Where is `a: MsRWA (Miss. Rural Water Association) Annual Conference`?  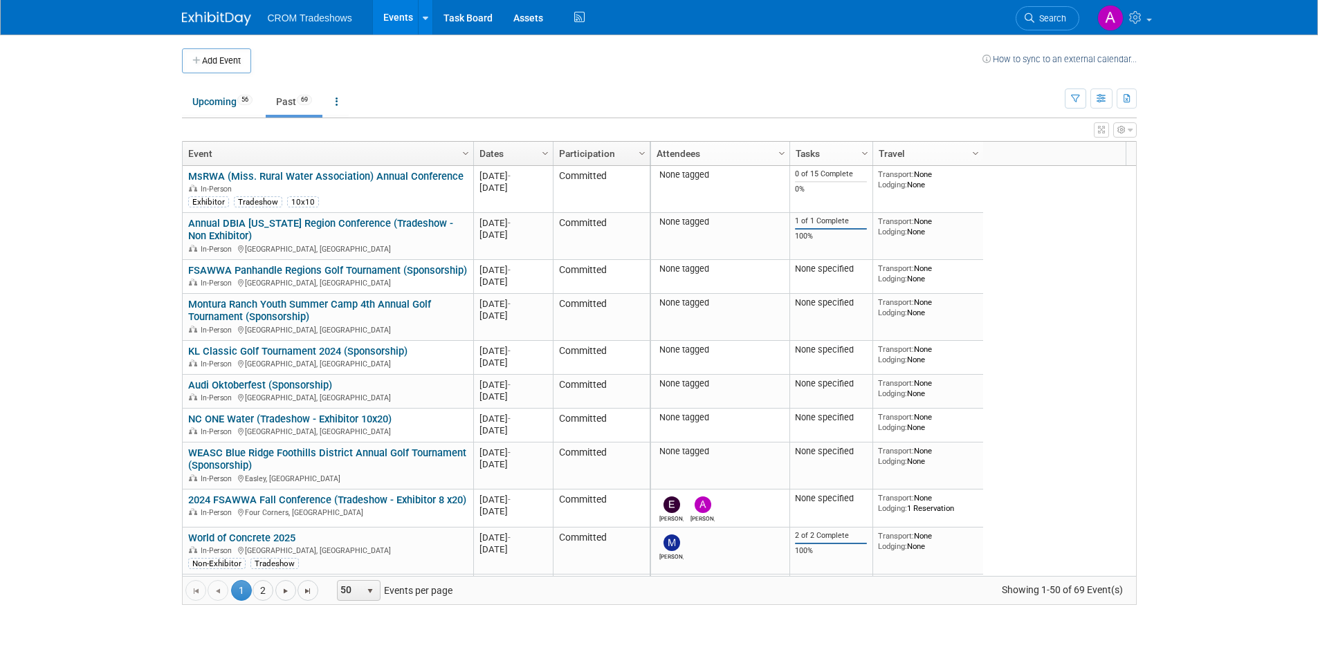 a: MsRWA (Miss. Rural Water Association) Annual Conference is located at coordinates (326, 176).